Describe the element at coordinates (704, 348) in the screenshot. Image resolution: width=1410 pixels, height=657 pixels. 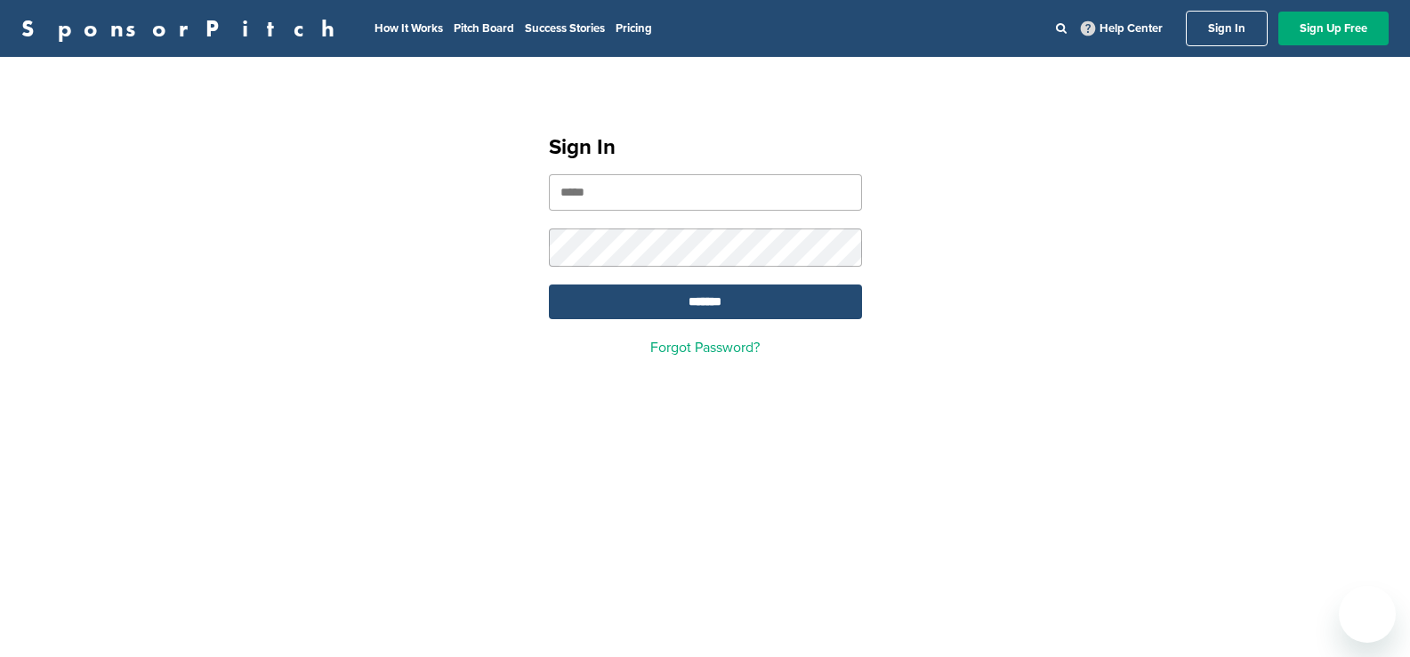
I see `a: Forgot Password?` at that location.